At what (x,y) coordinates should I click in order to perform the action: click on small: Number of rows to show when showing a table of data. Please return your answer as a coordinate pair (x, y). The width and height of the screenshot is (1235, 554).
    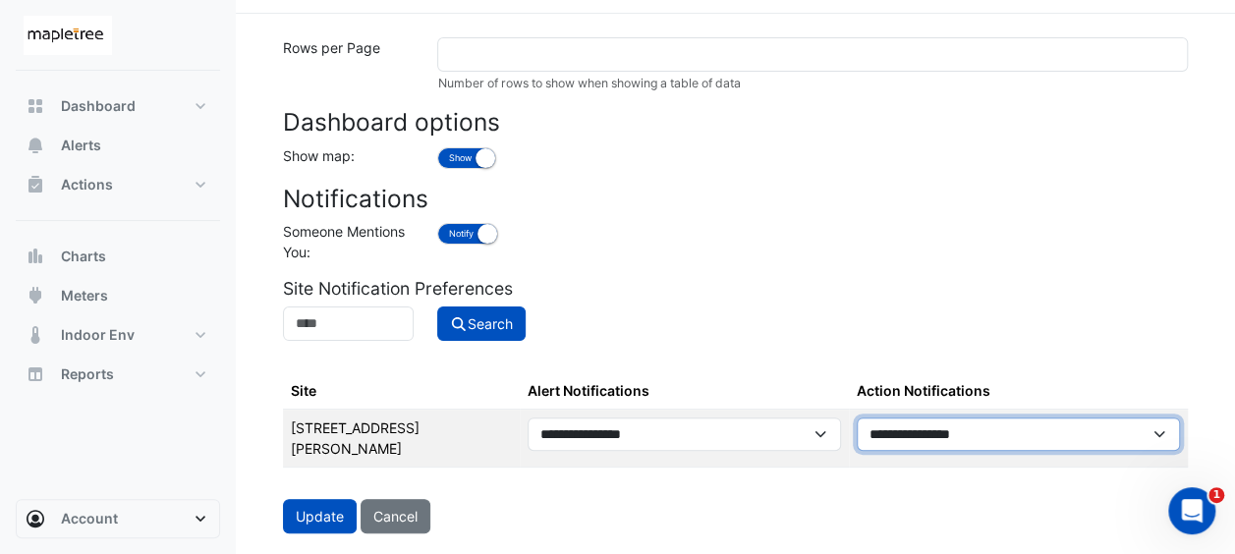
    Looking at the image, I should click on (588, 82).